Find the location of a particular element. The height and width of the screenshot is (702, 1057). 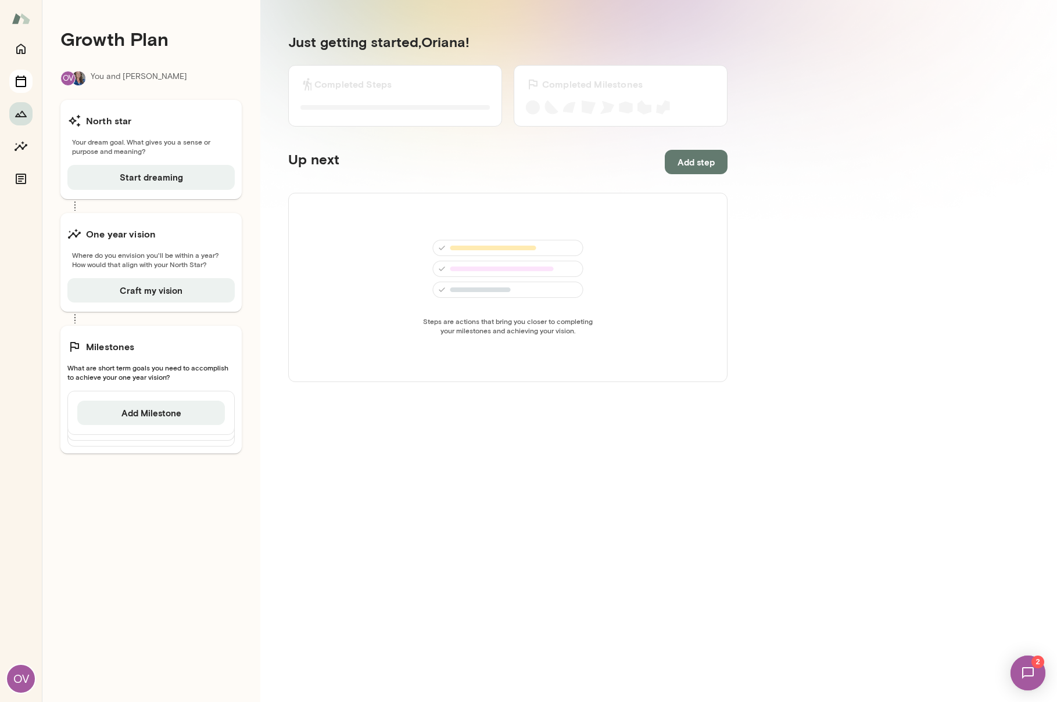

h6: Completed Steps is located at coordinates (353, 84).